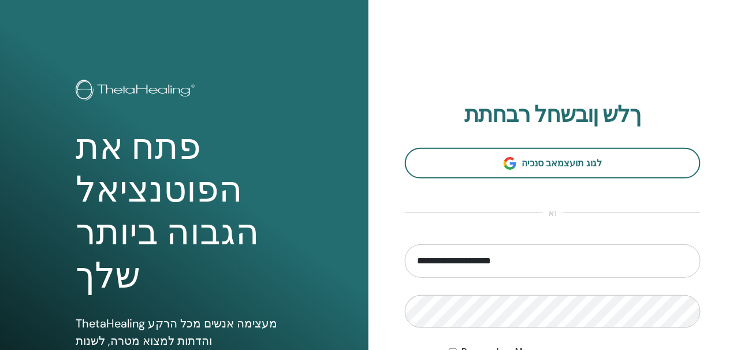 This screenshot has width=737, height=350. Describe the element at coordinates (562, 163) in the screenshot. I see `span: לגוג תועצמאב סנכיה` at that location.